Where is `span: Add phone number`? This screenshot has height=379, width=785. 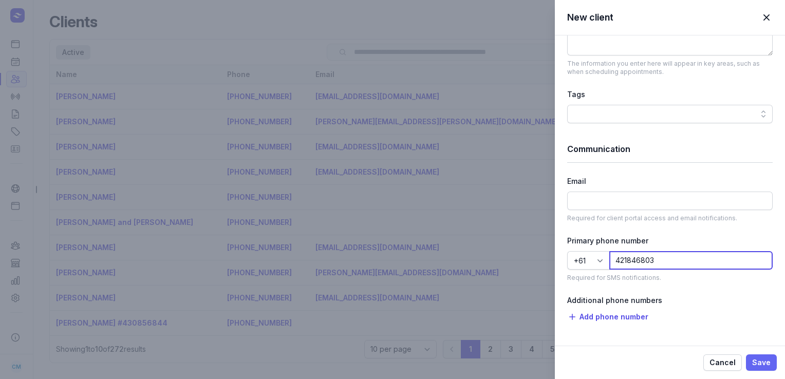 span: Add phone number is located at coordinates (614, 317).